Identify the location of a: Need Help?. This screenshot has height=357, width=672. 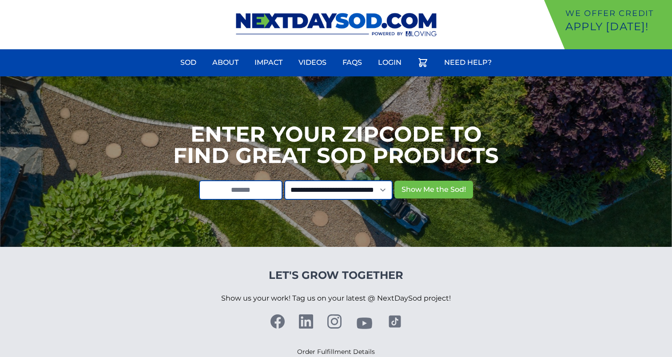
(468, 63).